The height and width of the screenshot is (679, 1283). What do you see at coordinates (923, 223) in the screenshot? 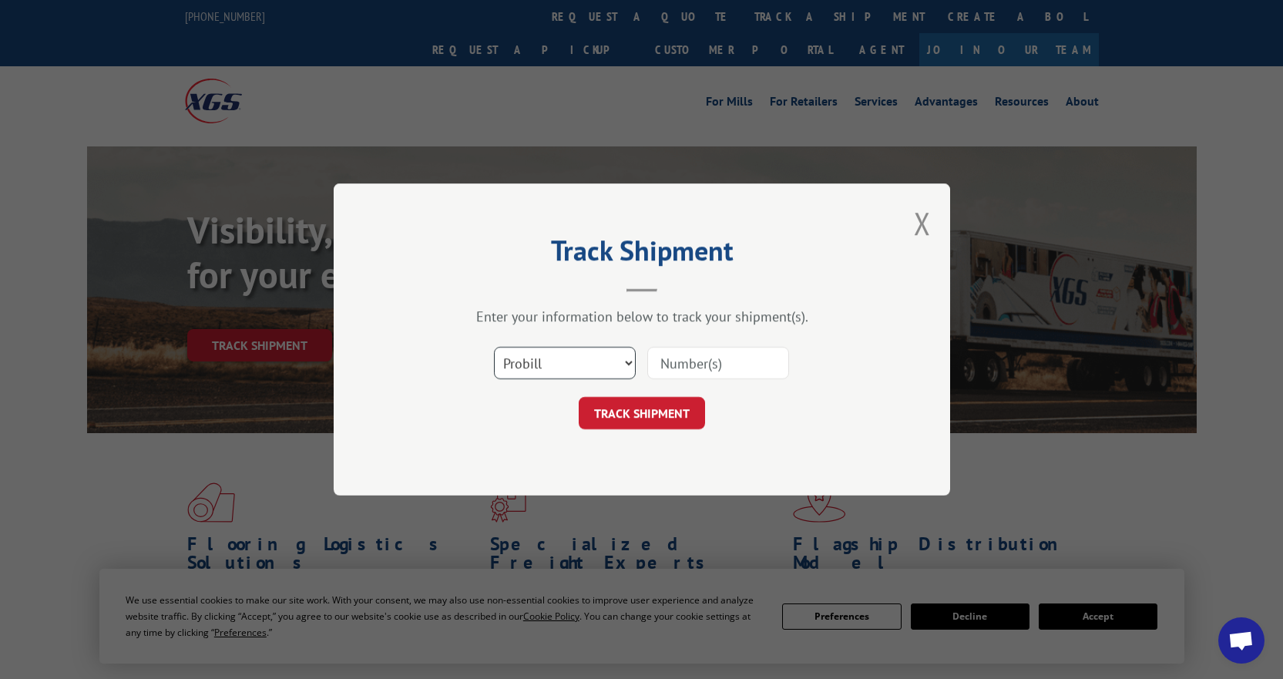
I see `button: Close modal` at bounding box center [923, 223].